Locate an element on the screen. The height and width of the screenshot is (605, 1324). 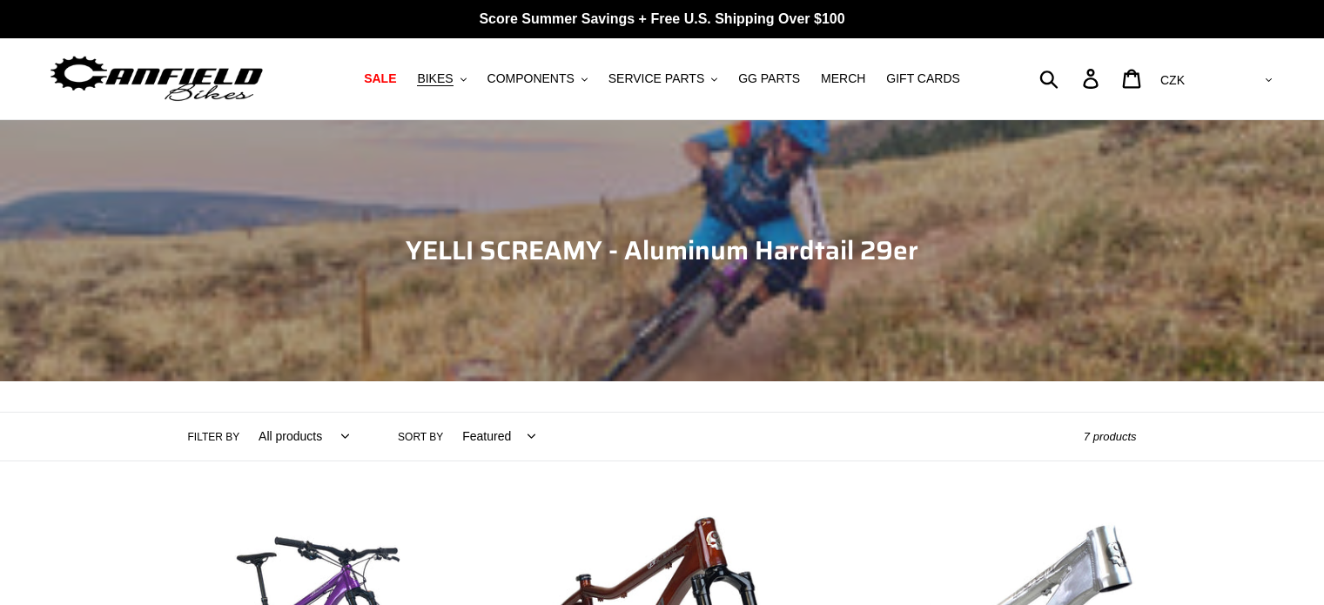
button: BIKES is located at coordinates (441, 78).